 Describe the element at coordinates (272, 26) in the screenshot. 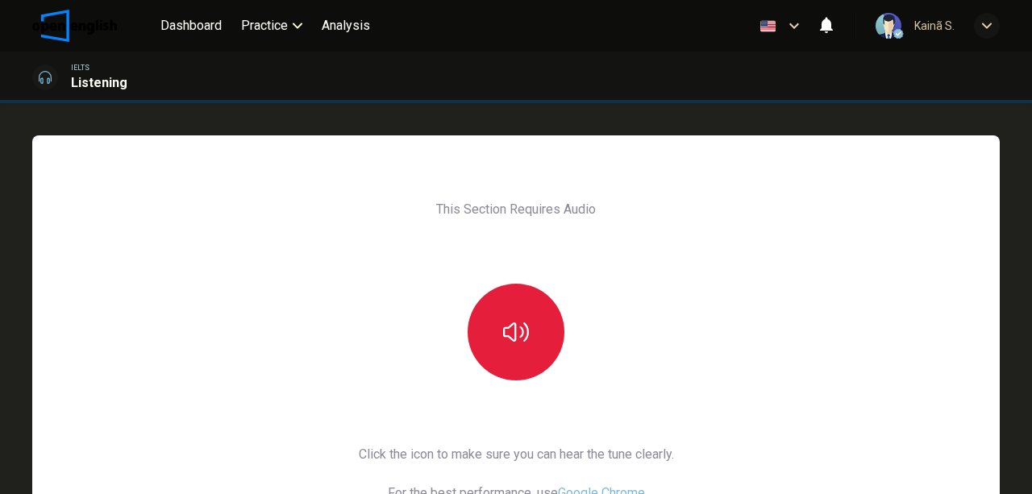

I see `button: Practice` at that location.